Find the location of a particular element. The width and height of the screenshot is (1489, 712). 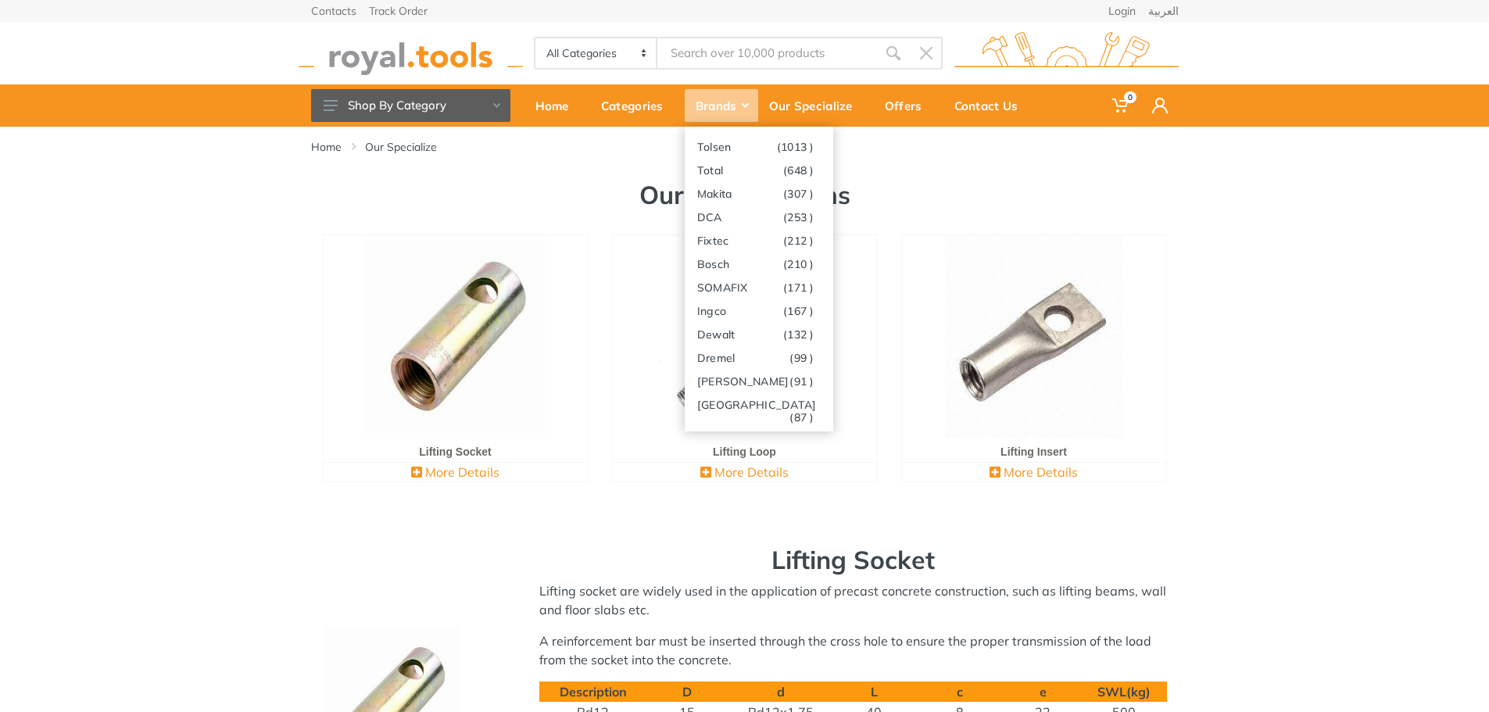

span: (253 ) is located at coordinates (799, 217).